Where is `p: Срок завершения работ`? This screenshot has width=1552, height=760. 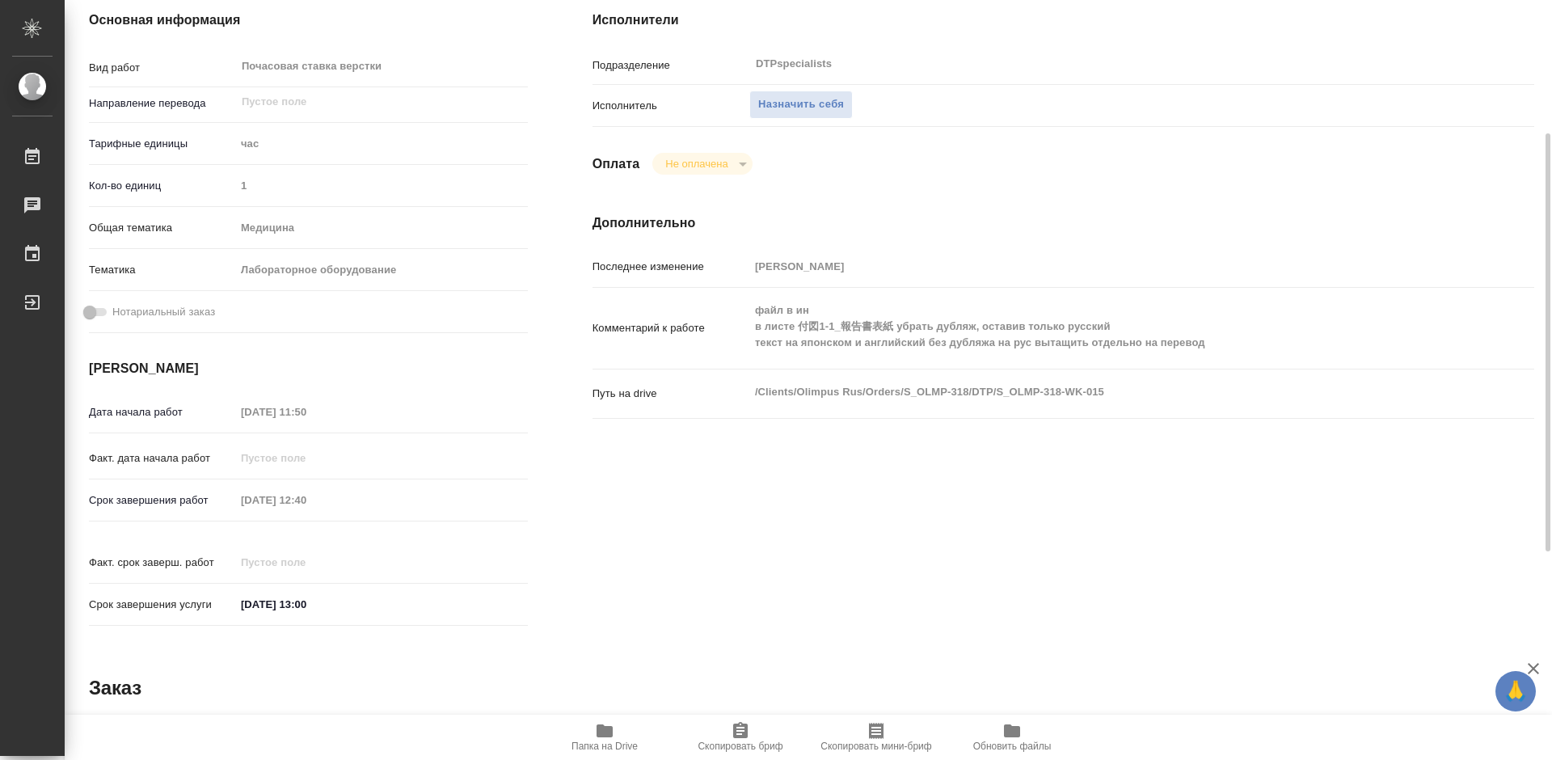
p: Срок завершения работ is located at coordinates (162, 500).